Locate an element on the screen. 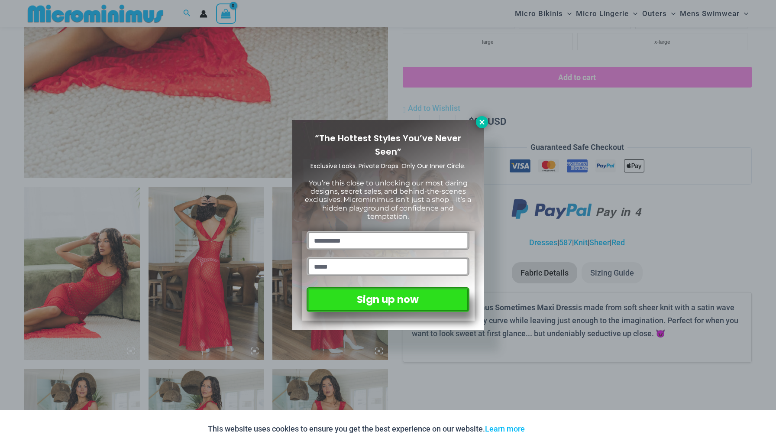 The height and width of the screenshot is (448, 776). span: Exclusive Looks. Private Drops. Only Our Inner Circle. is located at coordinates (388, 166).